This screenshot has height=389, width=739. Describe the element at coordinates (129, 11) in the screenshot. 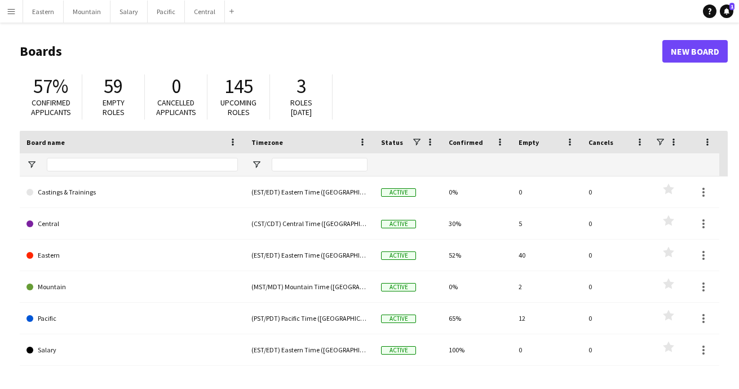

I see `button: Salary` at that location.